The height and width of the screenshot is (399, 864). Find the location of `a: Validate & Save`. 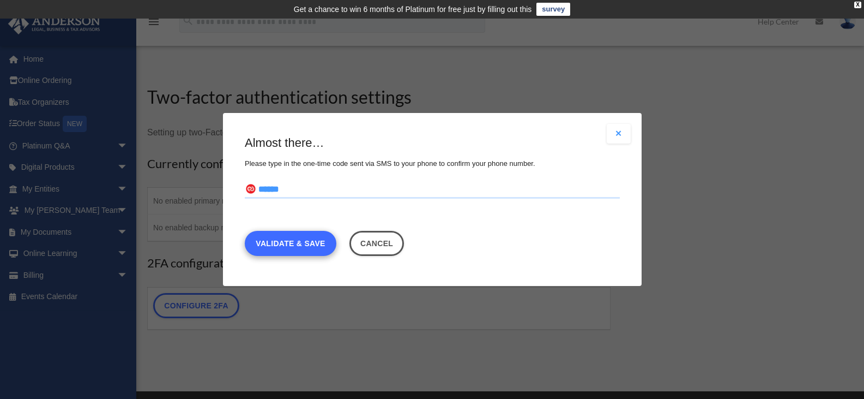

a: Validate & Save is located at coordinates (291, 243).